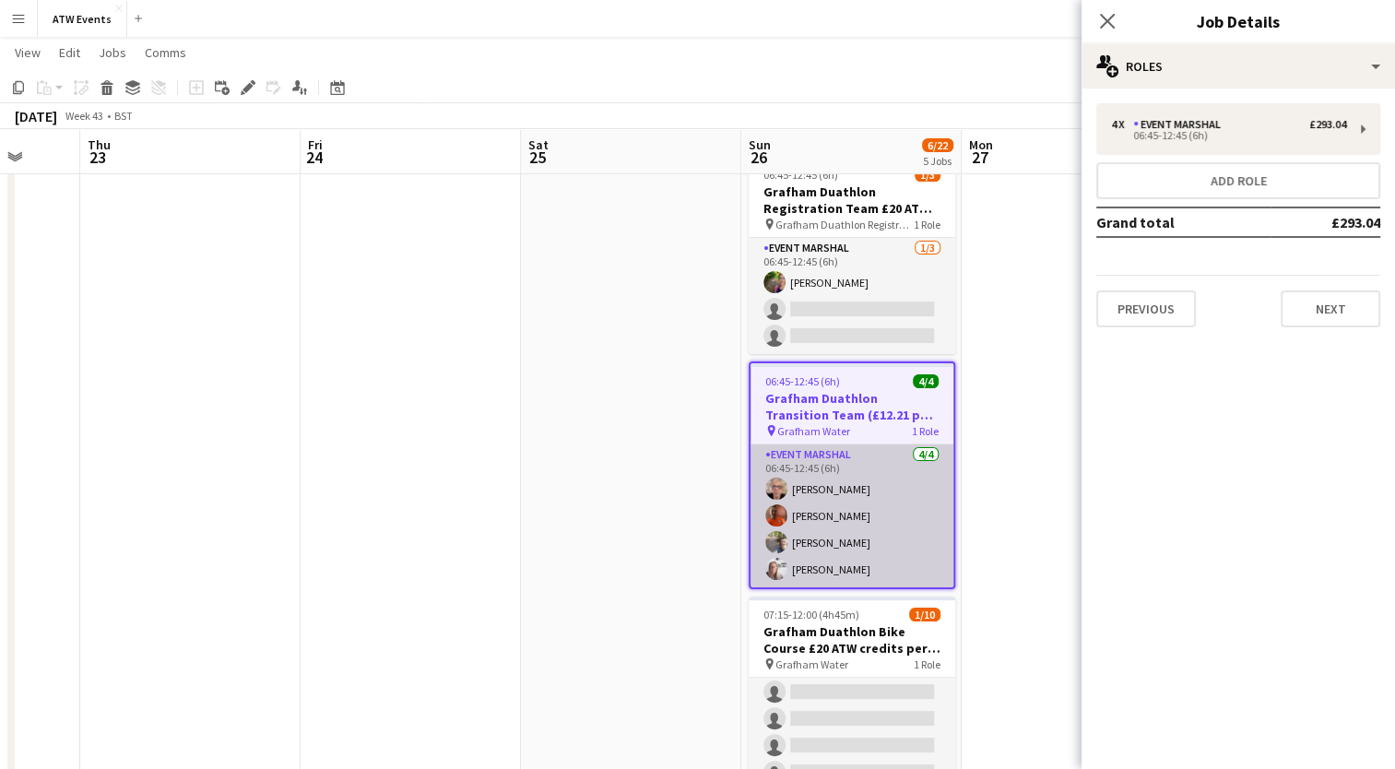 This screenshot has height=769, width=1395. Describe the element at coordinates (938, 145) in the screenshot. I see `span: 6/22` at that location.